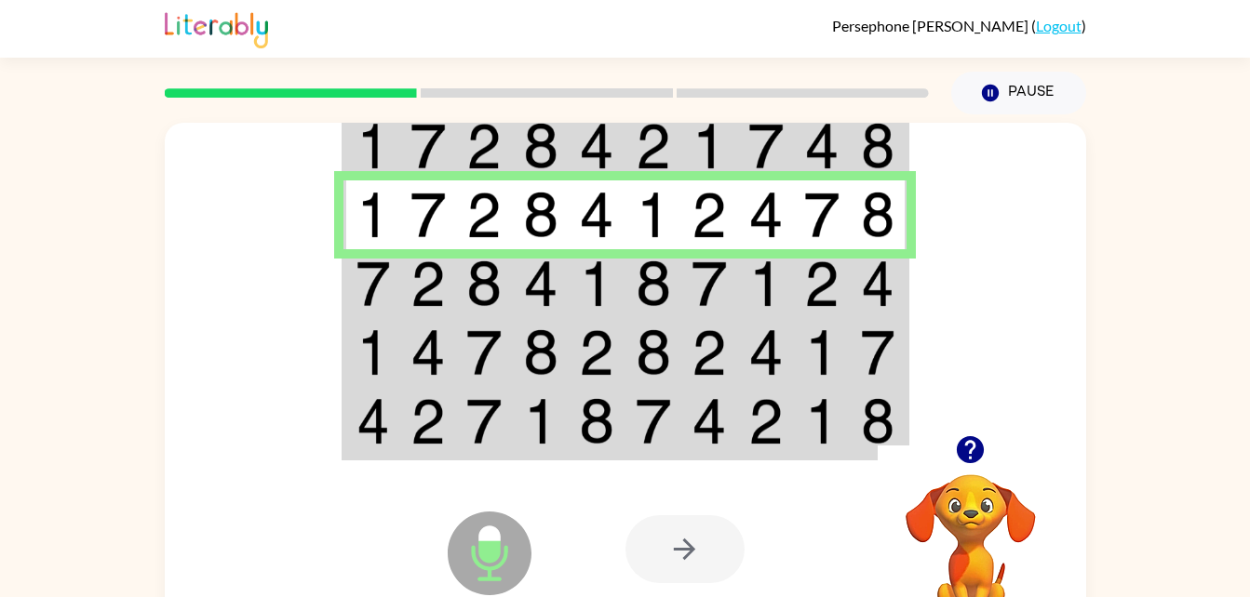 The image size is (1250, 597). I want to click on button: Pause, so click(1018, 93).